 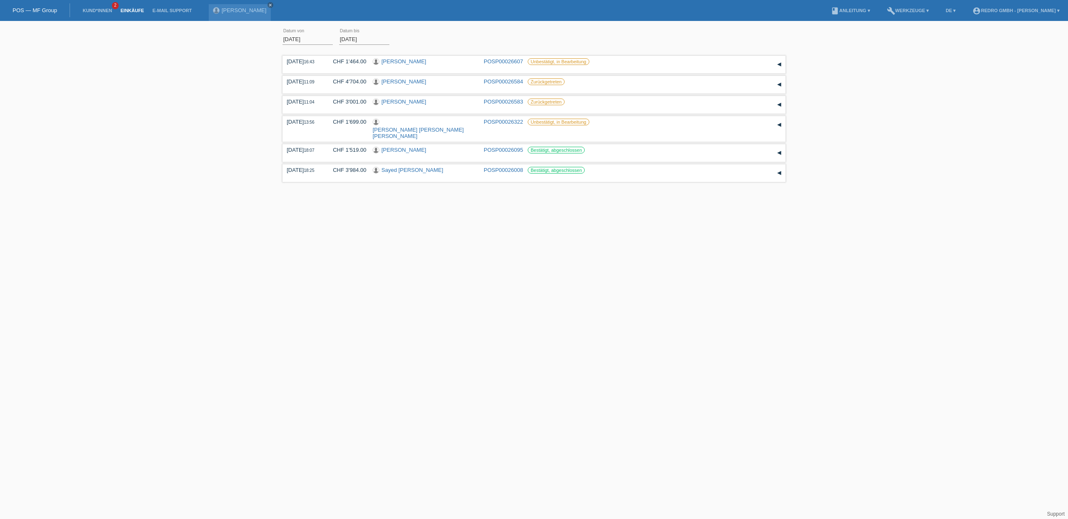 I want to click on a: close, so click(x=270, y=5).